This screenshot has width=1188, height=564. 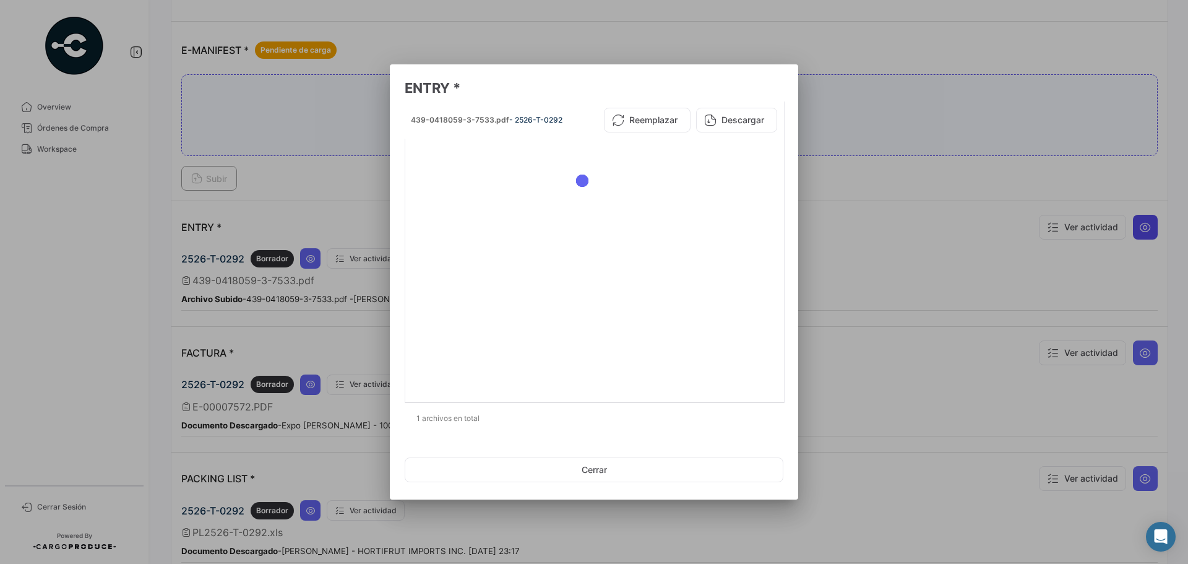 What do you see at coordinates (736, 120) in the screenshot?
I see `button: Descargar` at bounding box center [736, 120].